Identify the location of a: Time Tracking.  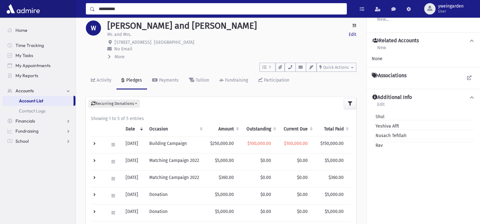
(39, 45).